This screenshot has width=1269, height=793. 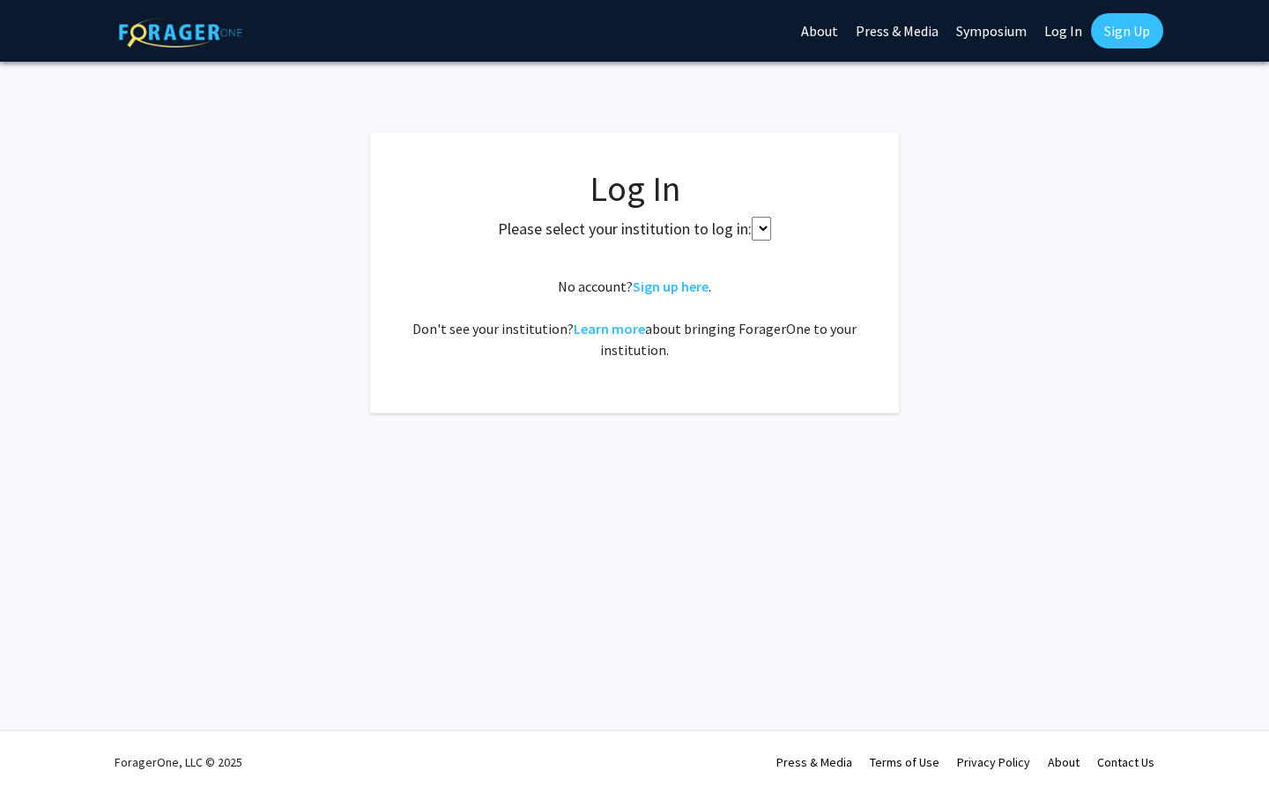 I want to click on label: Please select your institution to log in:, so click(x=625, y=228).